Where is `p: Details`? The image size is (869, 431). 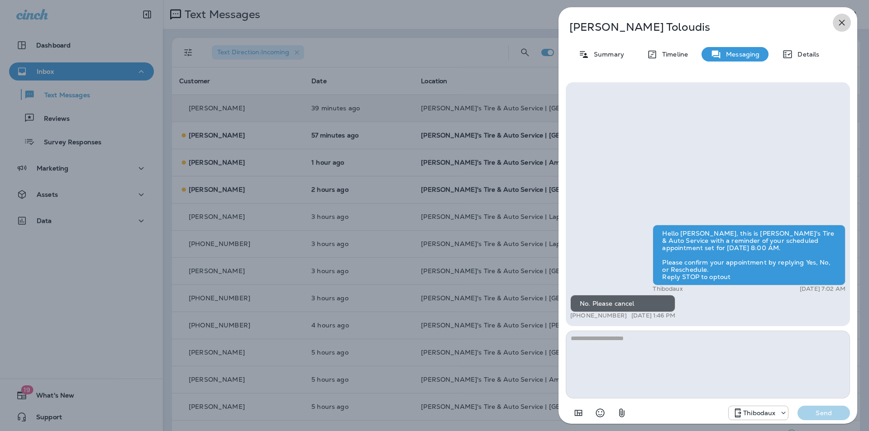 p: Details is located at coordinates (806, 54).